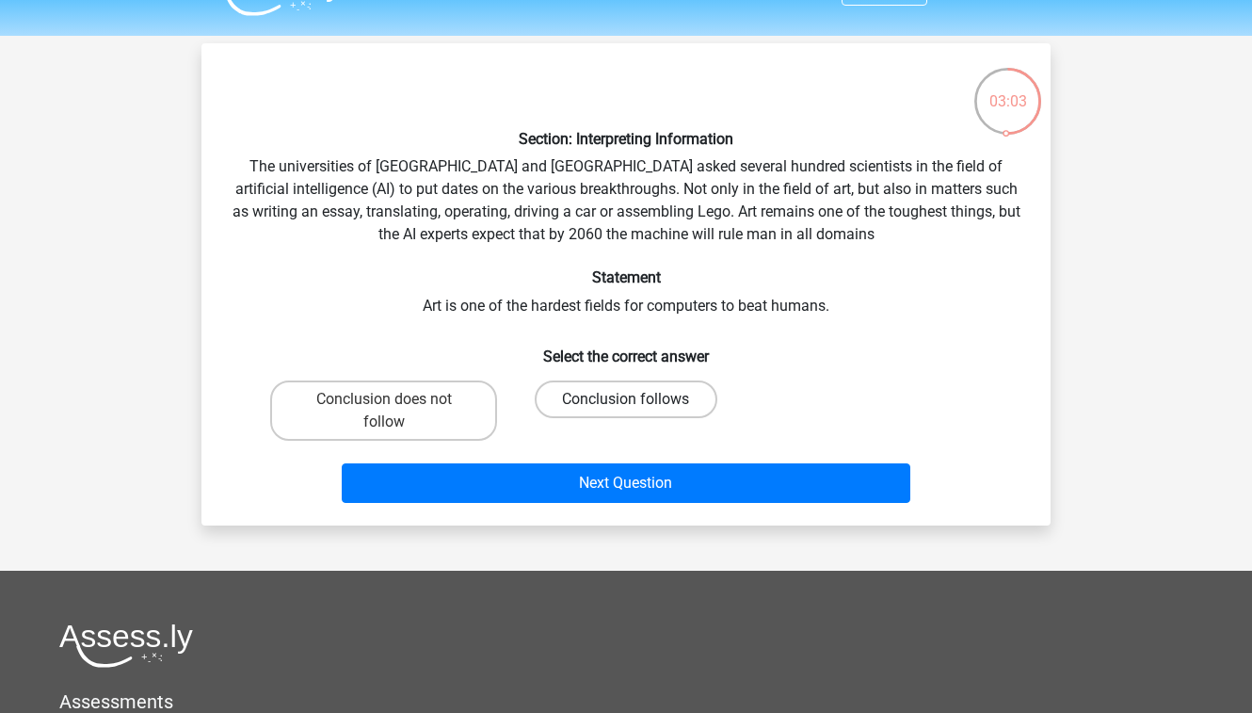 The width and height of the screenshot is (1252, 713). What do you see at coordinates (626, 348) in the screenshot?
I see `h6: Select the correct answer` at bounding box center [626, 348].